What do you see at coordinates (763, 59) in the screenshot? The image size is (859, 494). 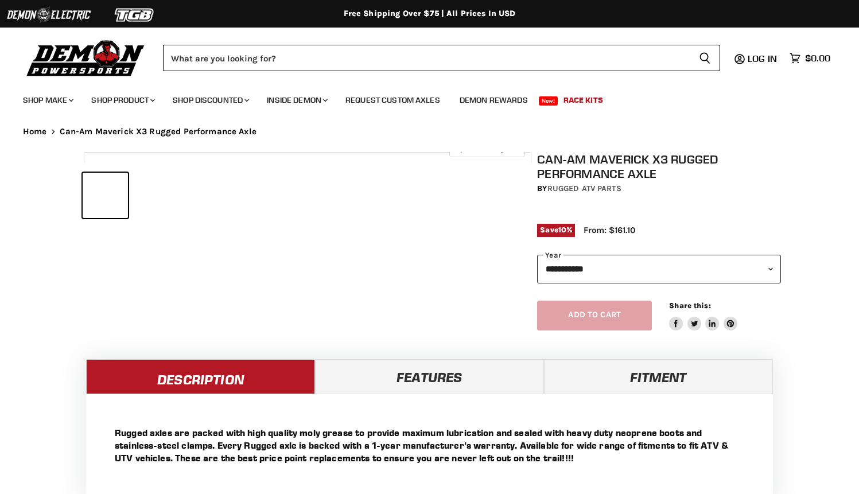 I see `a: Log in` at bounding box center [763, 59].